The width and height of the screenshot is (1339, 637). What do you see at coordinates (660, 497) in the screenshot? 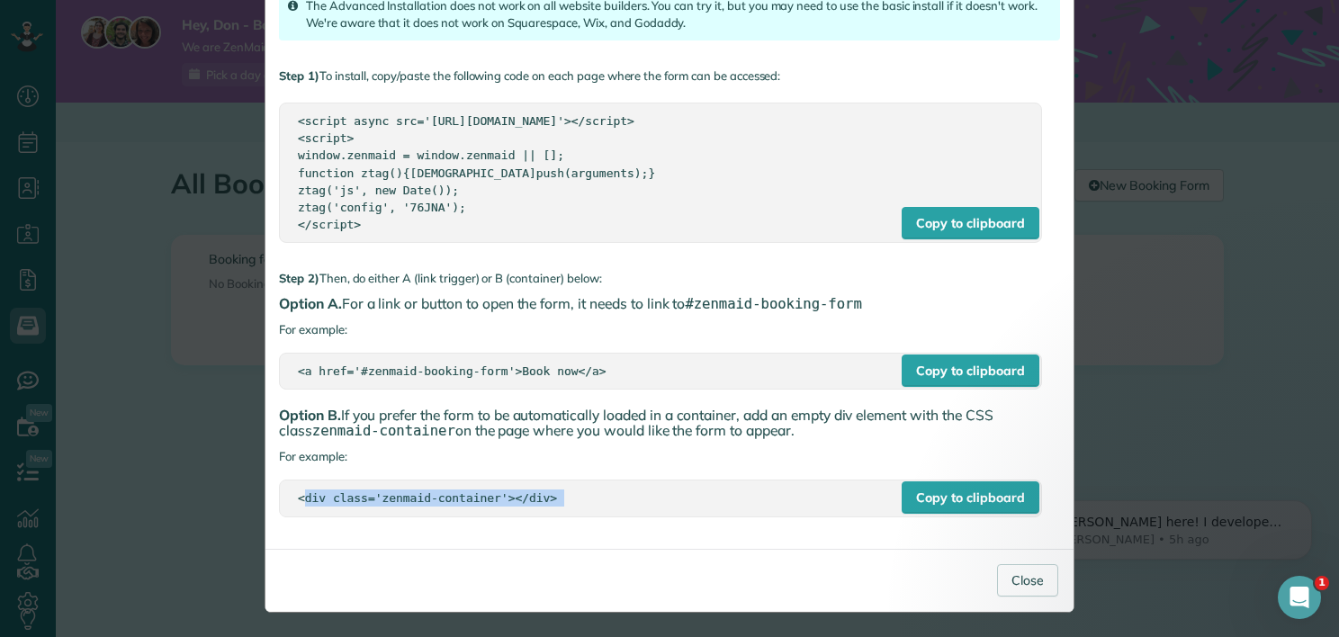
I see `div: <div class='zenmaid-container'></div>` at bounding box center [660, 497].